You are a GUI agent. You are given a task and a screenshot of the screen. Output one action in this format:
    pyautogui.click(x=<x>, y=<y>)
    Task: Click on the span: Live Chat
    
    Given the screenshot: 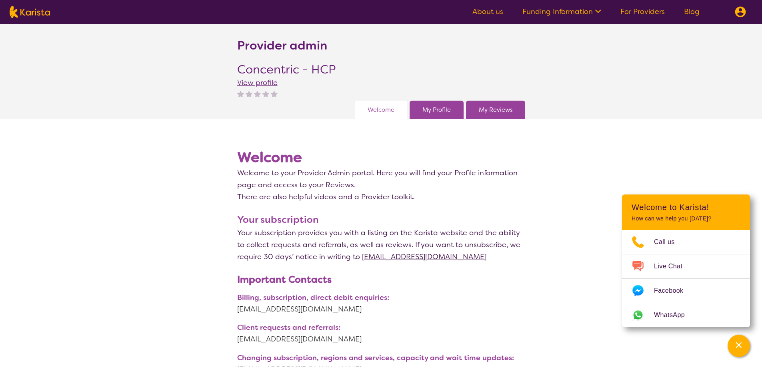 What is the action you would take?
    pyautogui.click(x=673, y=267)
    